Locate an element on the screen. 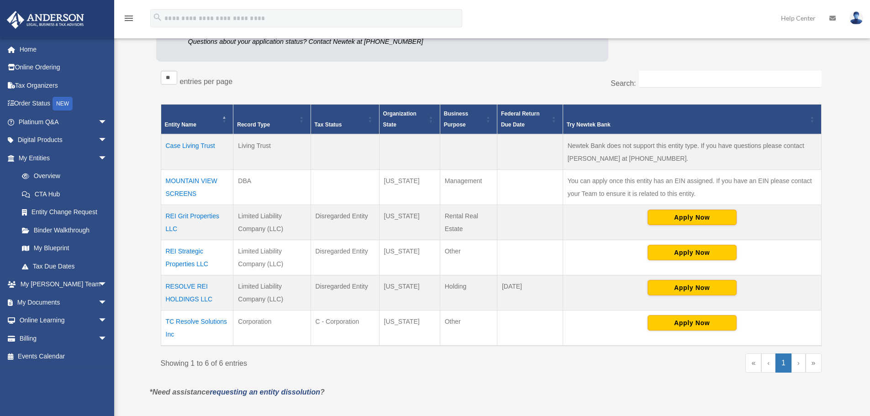  div: Showing 1 to 6 of 6 entries is located at coordinates (323, 362).